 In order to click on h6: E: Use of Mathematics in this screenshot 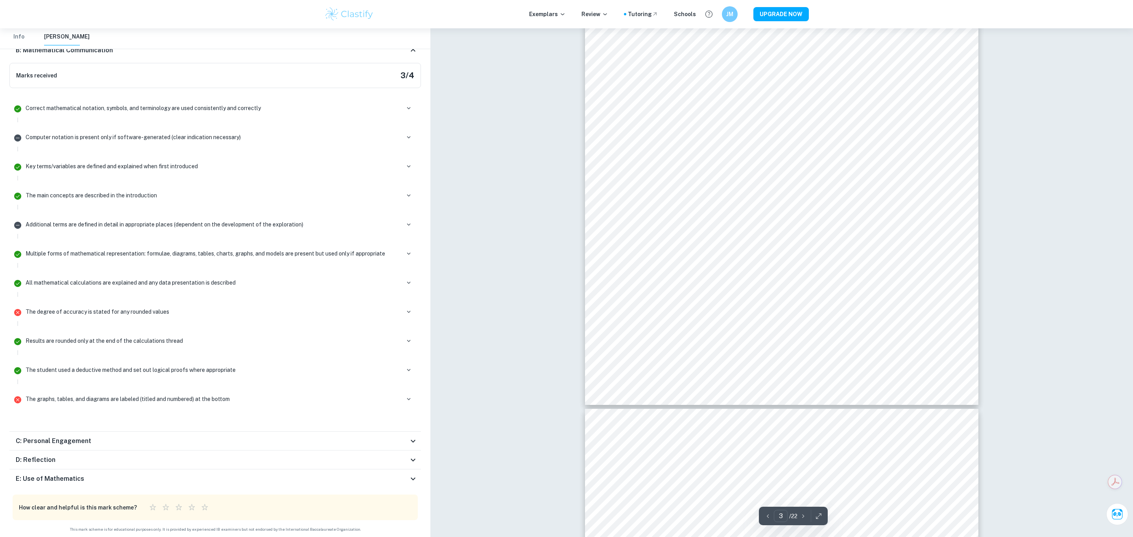, I will do `click(50, 479)`.